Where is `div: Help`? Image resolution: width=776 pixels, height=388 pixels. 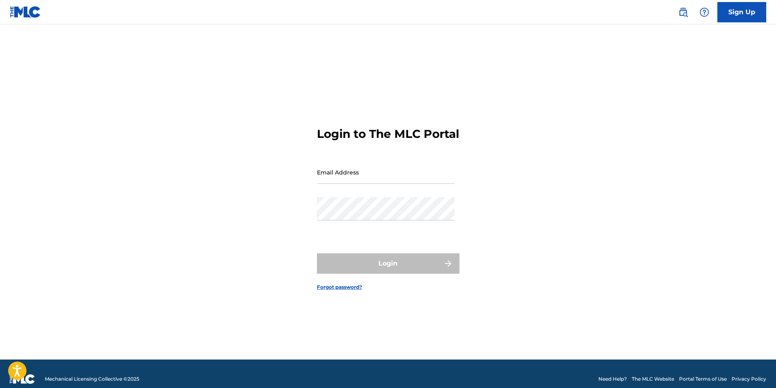
div: Help is located at coordinates (704, 12).